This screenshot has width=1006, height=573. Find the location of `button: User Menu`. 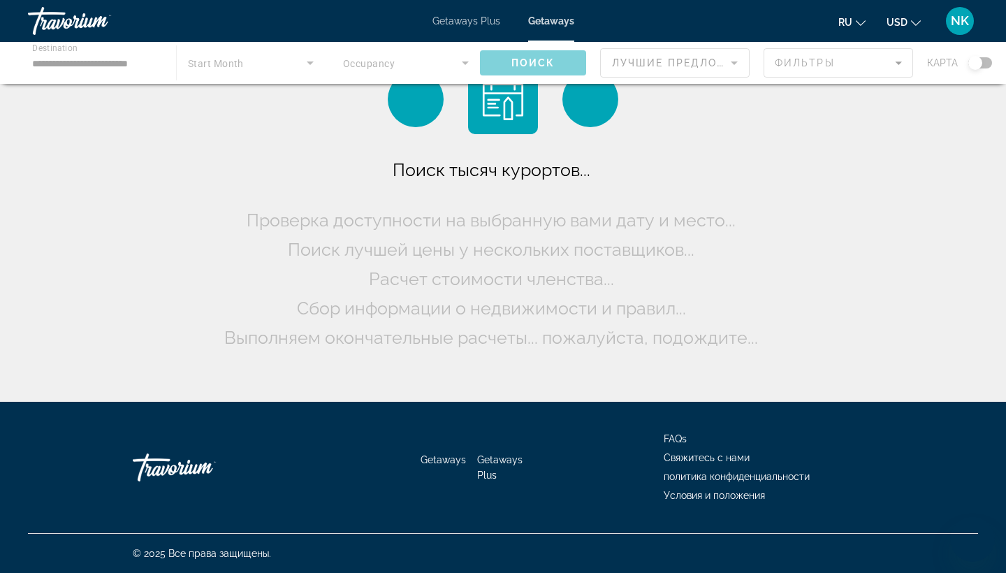

button: User Menu is located at coordinates (959, 21).